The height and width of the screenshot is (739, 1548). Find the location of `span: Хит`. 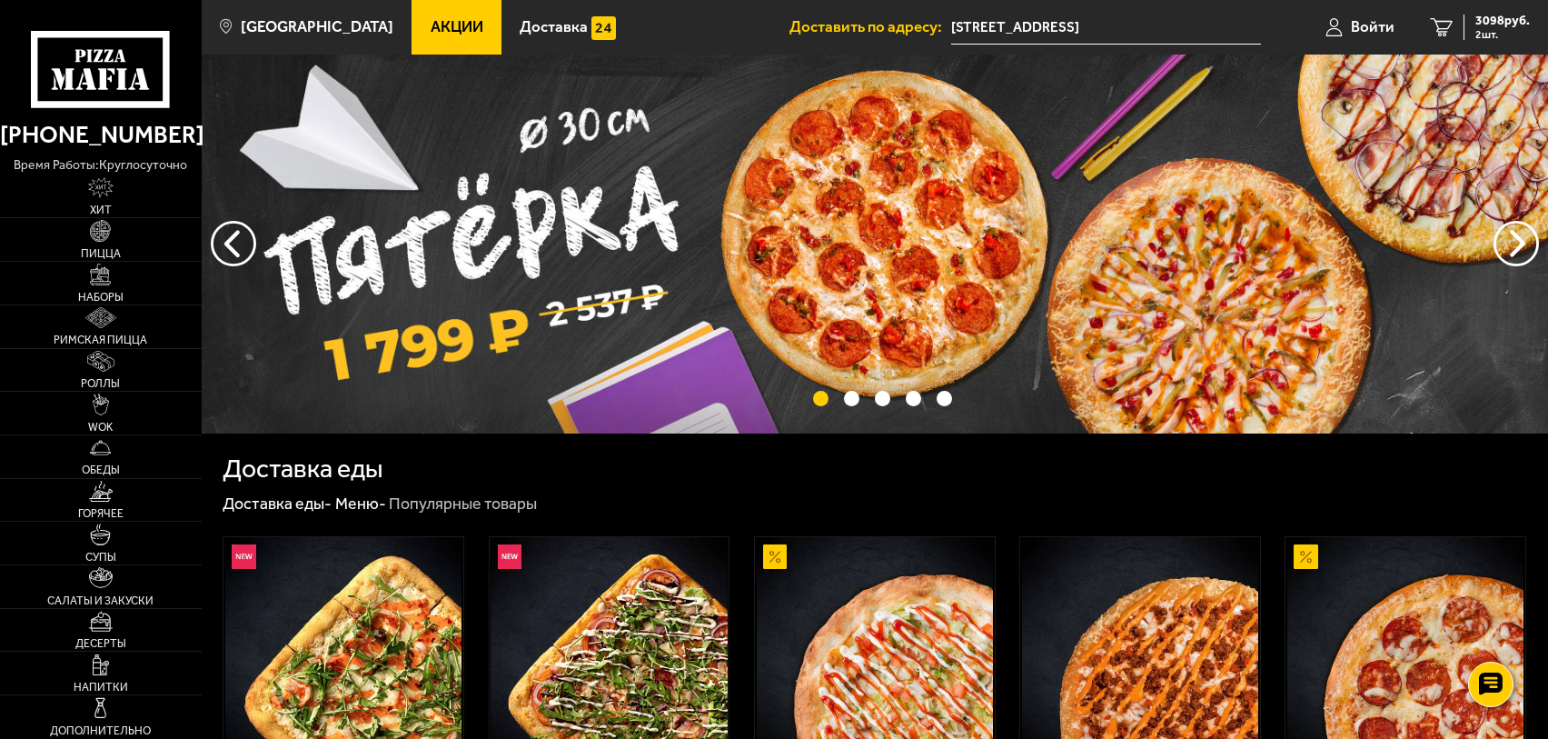

span: Хит is located at coordinates (101, 210).